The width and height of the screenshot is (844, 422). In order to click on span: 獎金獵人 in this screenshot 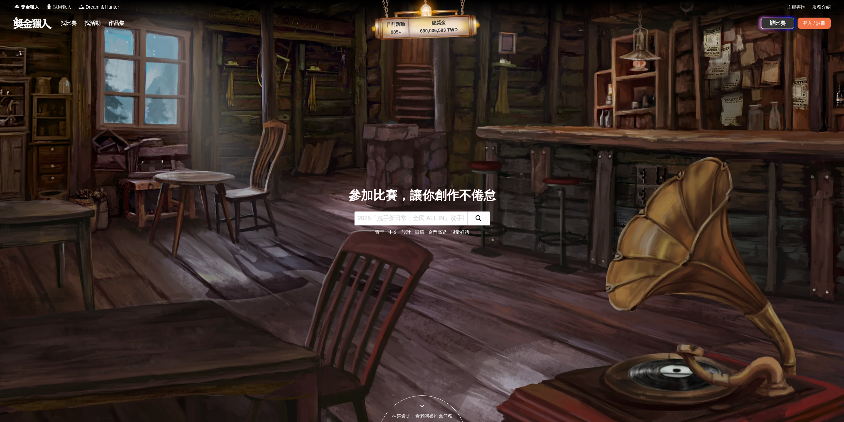, I will do `click(30, 7)`.